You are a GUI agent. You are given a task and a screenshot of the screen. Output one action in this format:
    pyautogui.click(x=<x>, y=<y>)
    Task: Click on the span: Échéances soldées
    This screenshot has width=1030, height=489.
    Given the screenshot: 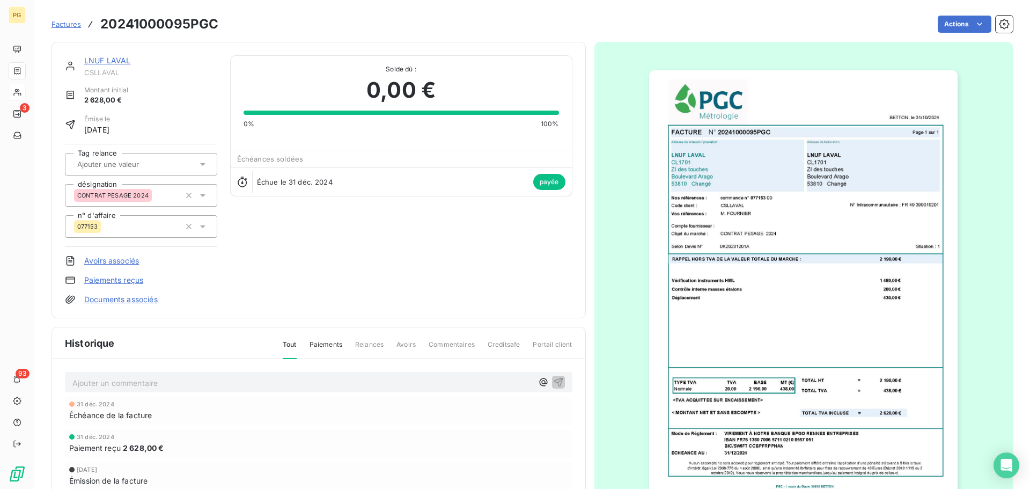 What is the action you would take?
    pyautogui.click(x=270, y=159)
    